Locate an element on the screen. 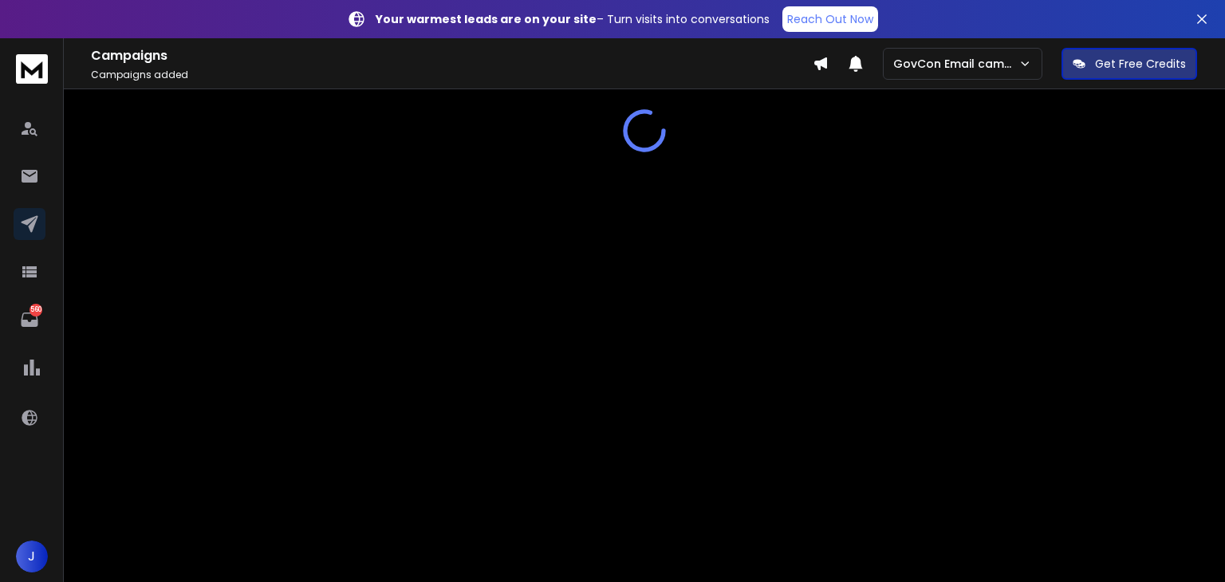 This screenshot has width=1225, height=582. button: J is located at coordinates (32, 557).